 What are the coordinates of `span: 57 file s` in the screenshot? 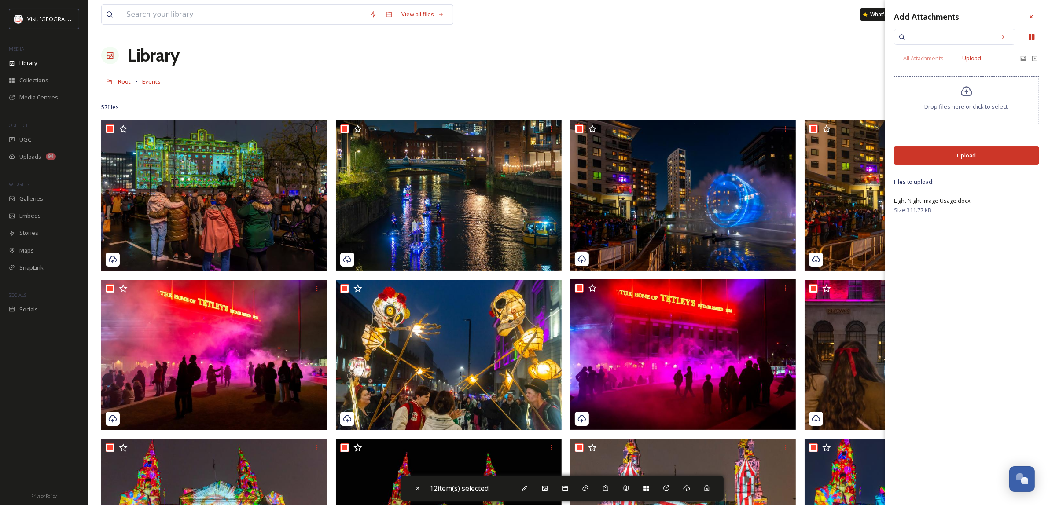 It's located at (110, 107).